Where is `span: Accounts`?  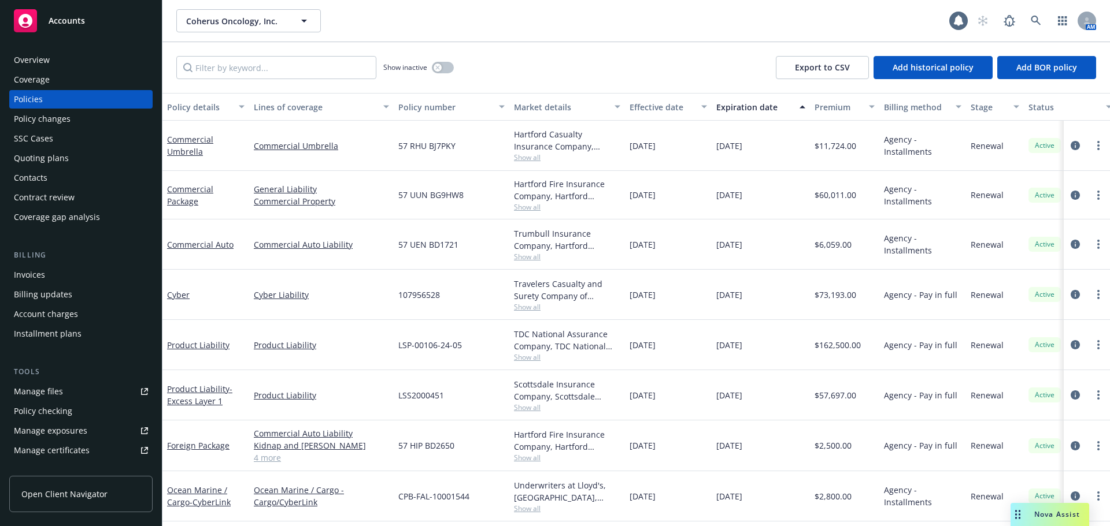
span: Accounts is located at coordinates (66, 21).